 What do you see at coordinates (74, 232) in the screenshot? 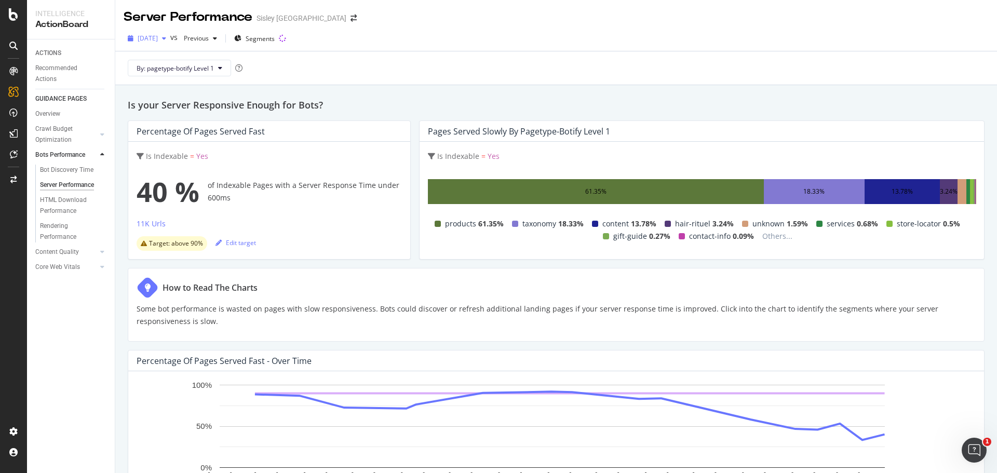
I see `a: Rendering Performance` at bounding box center [74, 232].